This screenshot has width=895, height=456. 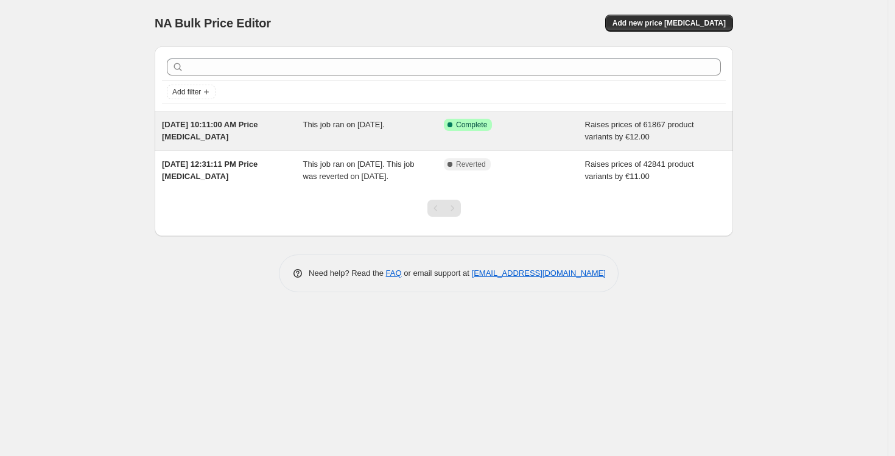 What do you see at coordinates (436, 273) in the screenshot?
I see `span: or email support at` at bounding box center [436, 273].